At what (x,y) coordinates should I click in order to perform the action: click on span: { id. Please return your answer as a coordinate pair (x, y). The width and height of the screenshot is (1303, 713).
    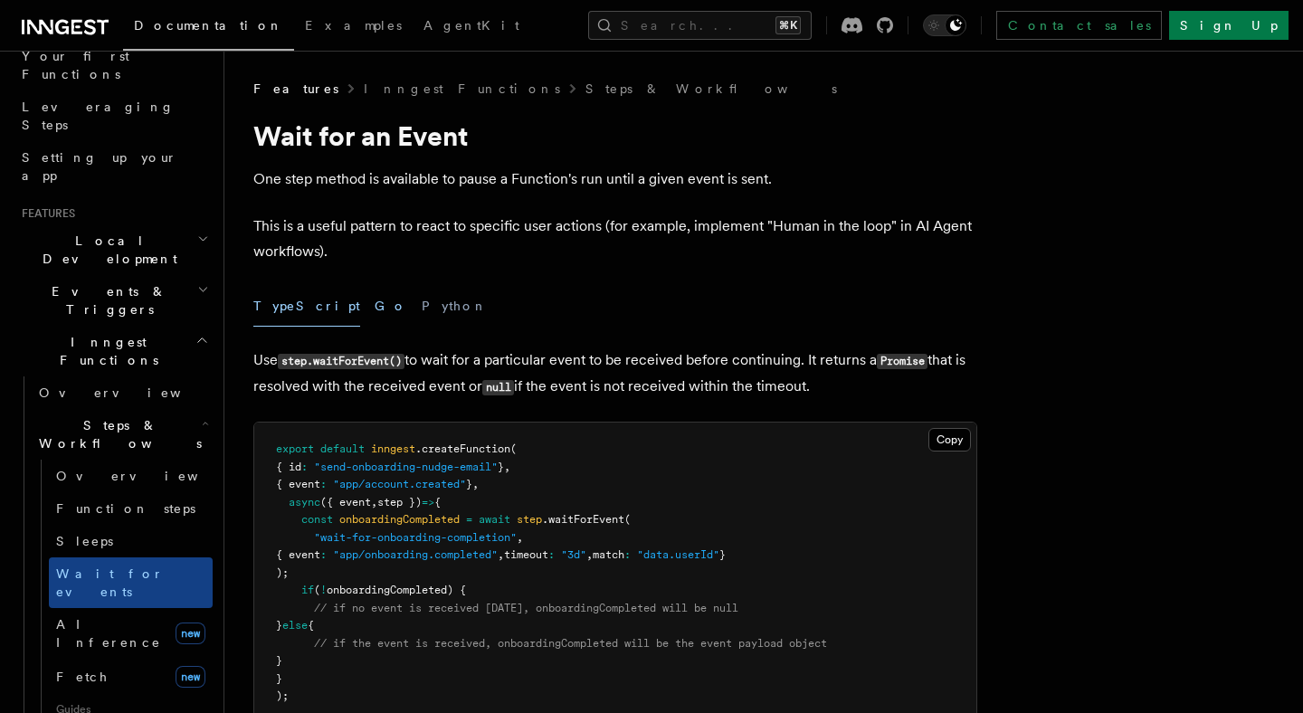
    Looking at the image, I should click on (289, 467).